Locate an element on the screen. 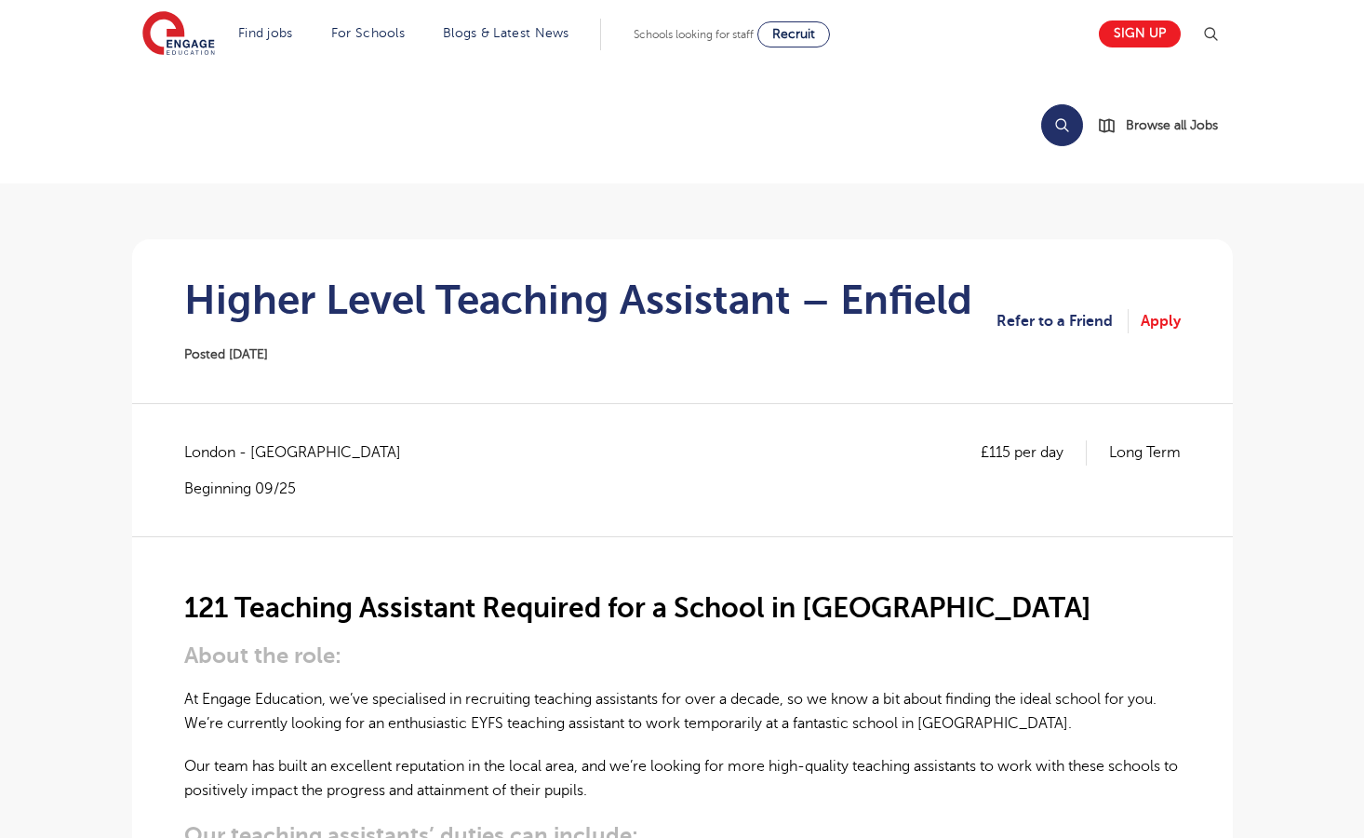 The width and height of the screenshot is (1364, 838). a: Find jobs is located at coordinates (265, 33).